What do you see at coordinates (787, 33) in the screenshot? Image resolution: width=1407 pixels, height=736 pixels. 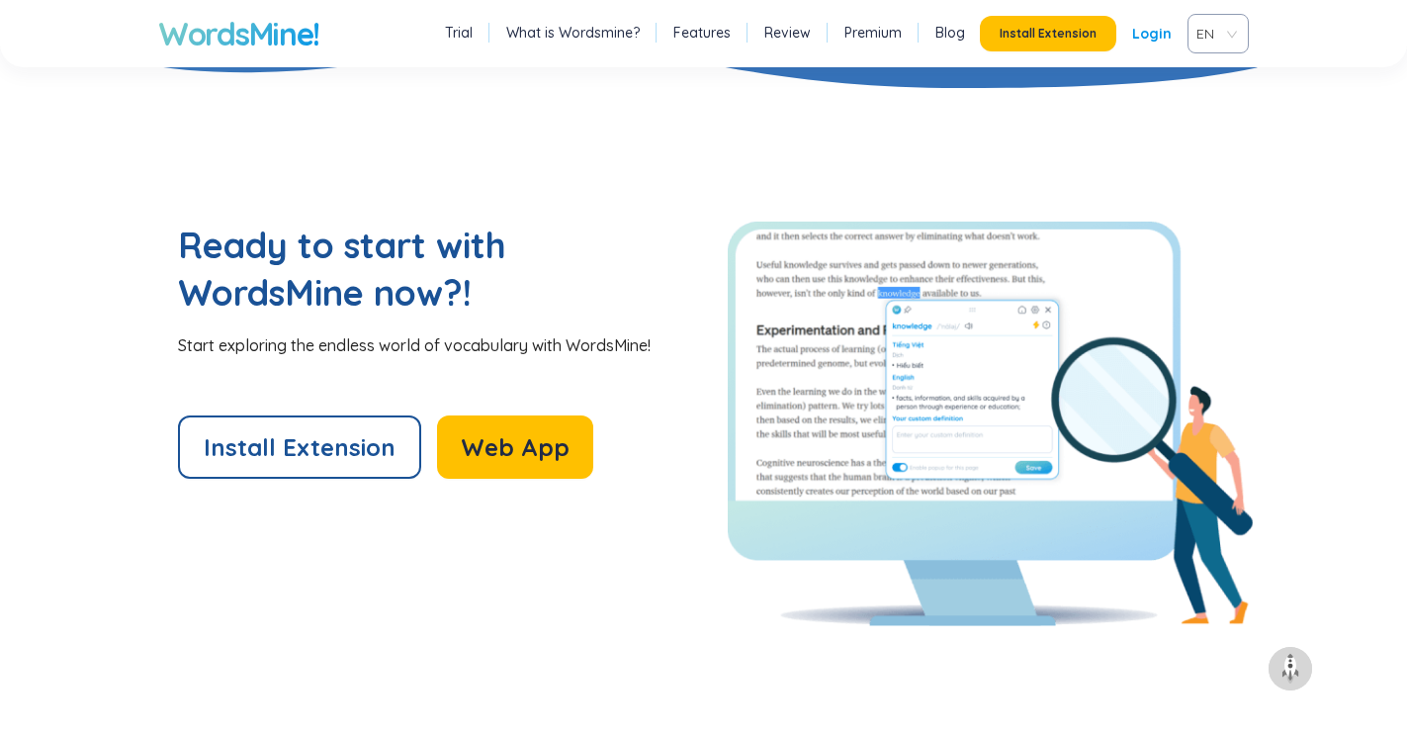 I see `a: Review` at bounding box center [787, 33].